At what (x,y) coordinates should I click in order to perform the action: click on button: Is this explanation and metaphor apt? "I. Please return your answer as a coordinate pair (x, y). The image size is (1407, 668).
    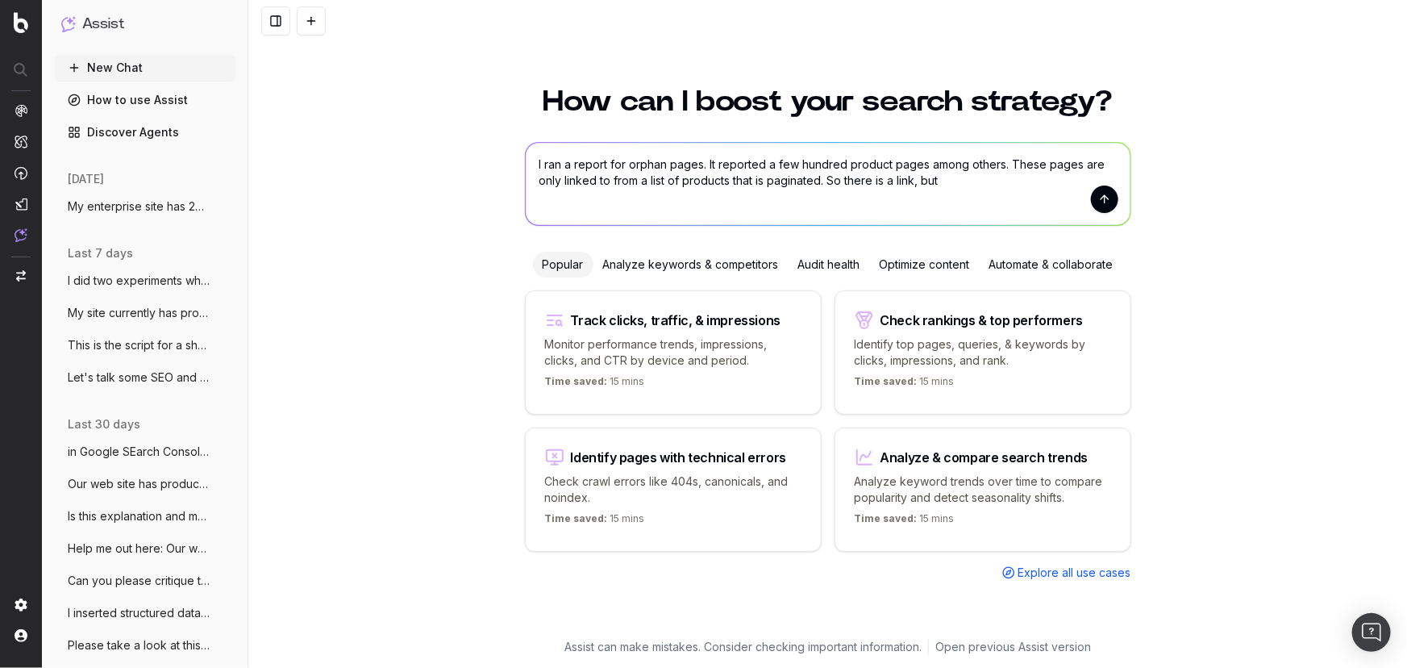
    Looking at the image, I should click on (145, 516).